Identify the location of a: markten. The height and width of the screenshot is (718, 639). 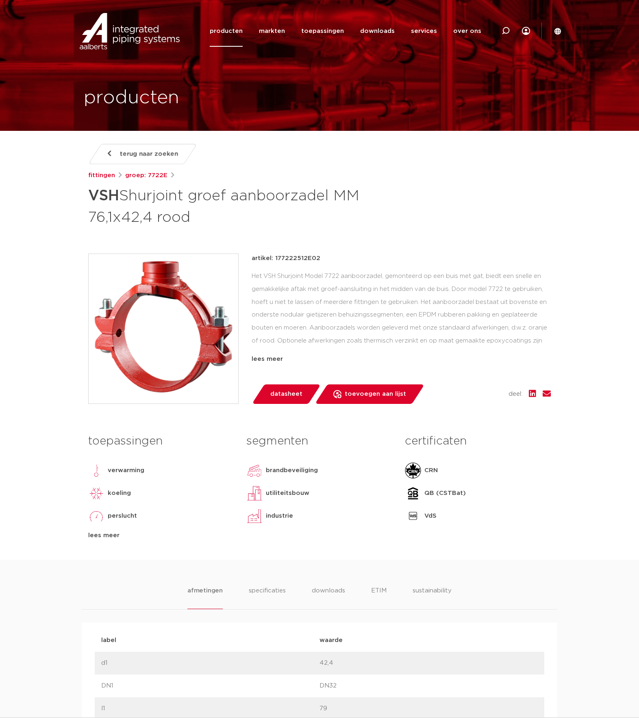
(272, 31).